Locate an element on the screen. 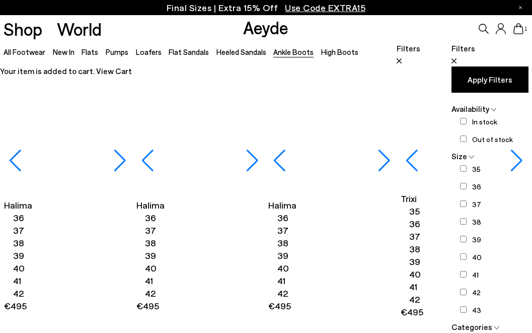 The image size is (532, 333). span: Navigate to /collections/ss25-final-sizes is located at coordinates (325, 8).